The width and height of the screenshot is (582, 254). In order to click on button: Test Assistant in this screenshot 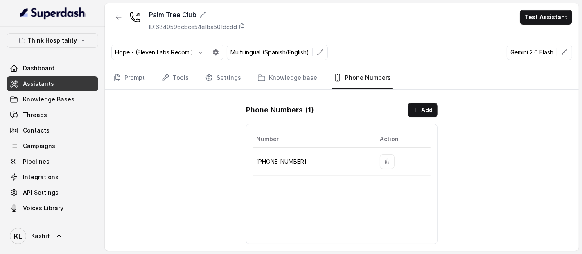, I will do `click(546, 17)`.